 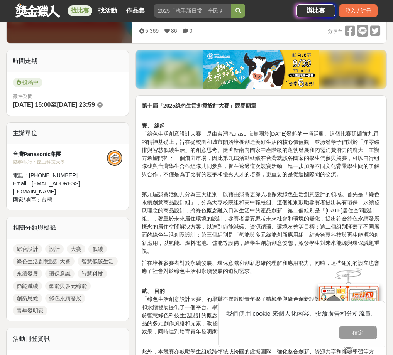 What do you see at coordinates (23, 96) in the screenshot?
I see `span: 徵件期間` at bounding box center [23, 96].